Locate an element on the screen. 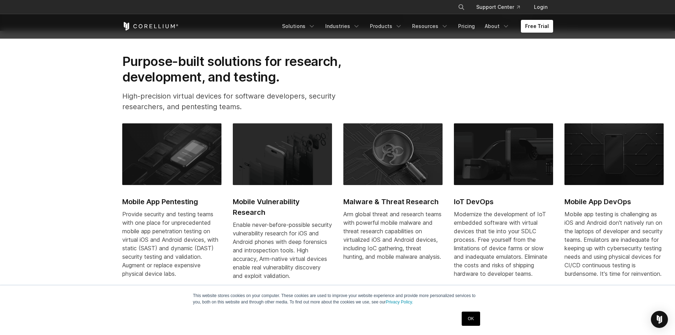 The image size is (675, 335). p: This website stores cookies on your computer. These cookies are used to improve your website expe... is located at coordinates (338, 299).